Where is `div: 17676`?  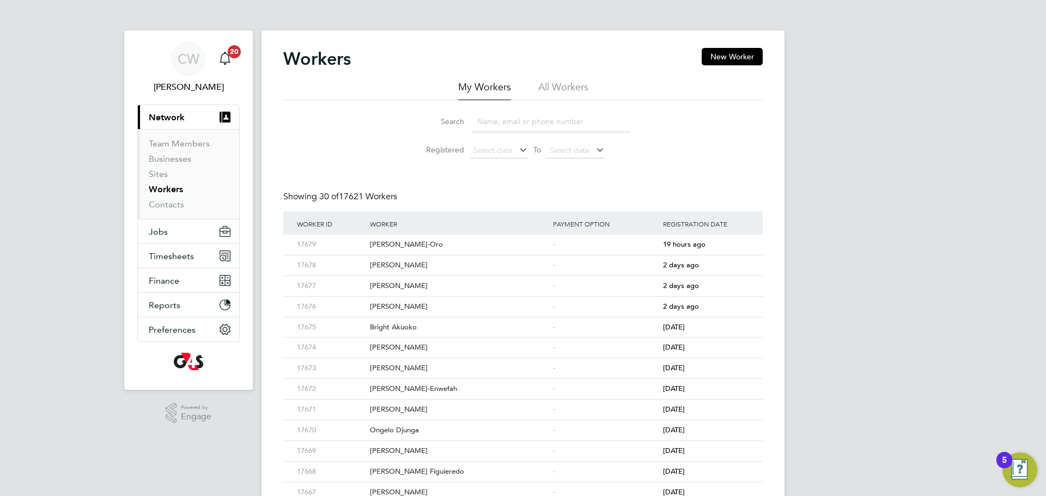 div: 17676 is located at coordinates (331, 307).